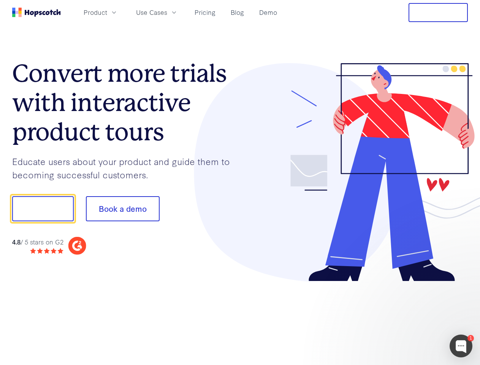 Image resolution: width=480 pixels, height=365 pixels. I want to click on a: Pricing, so click(205, 12).